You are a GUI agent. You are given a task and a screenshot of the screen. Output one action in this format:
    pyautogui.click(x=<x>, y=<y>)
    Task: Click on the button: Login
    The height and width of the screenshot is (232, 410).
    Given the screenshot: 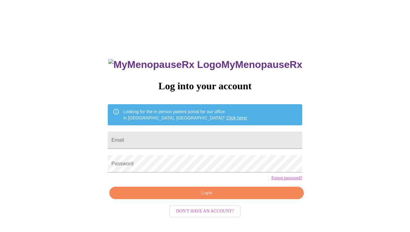 What is the action you would take?
    pyautogui.click(x=207, y=193)
    